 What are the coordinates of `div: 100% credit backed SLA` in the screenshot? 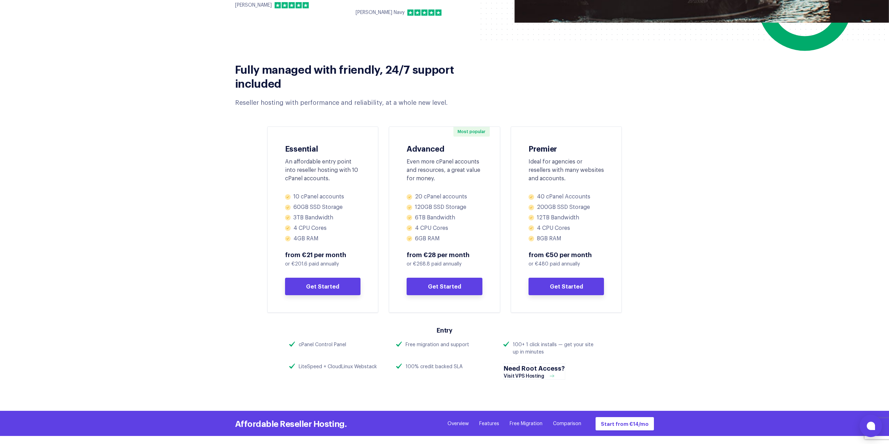 It's located at (434, 367).